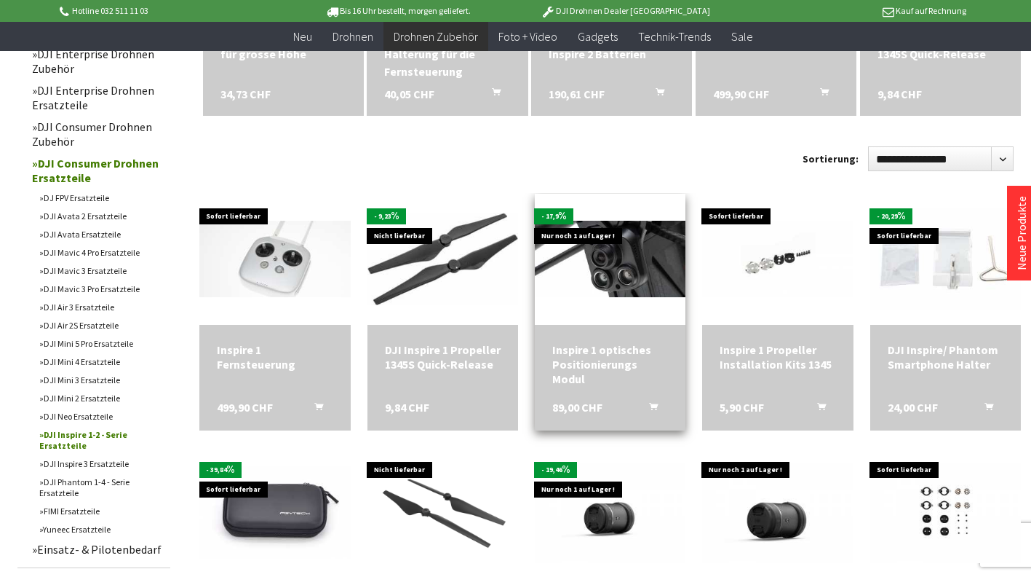  What do you see at coordinates (443, 357) in the screenshot?
I see `div: DJI Inspire 1 Propeller 1345S Quick-Release` at bounding box center [443, 357].